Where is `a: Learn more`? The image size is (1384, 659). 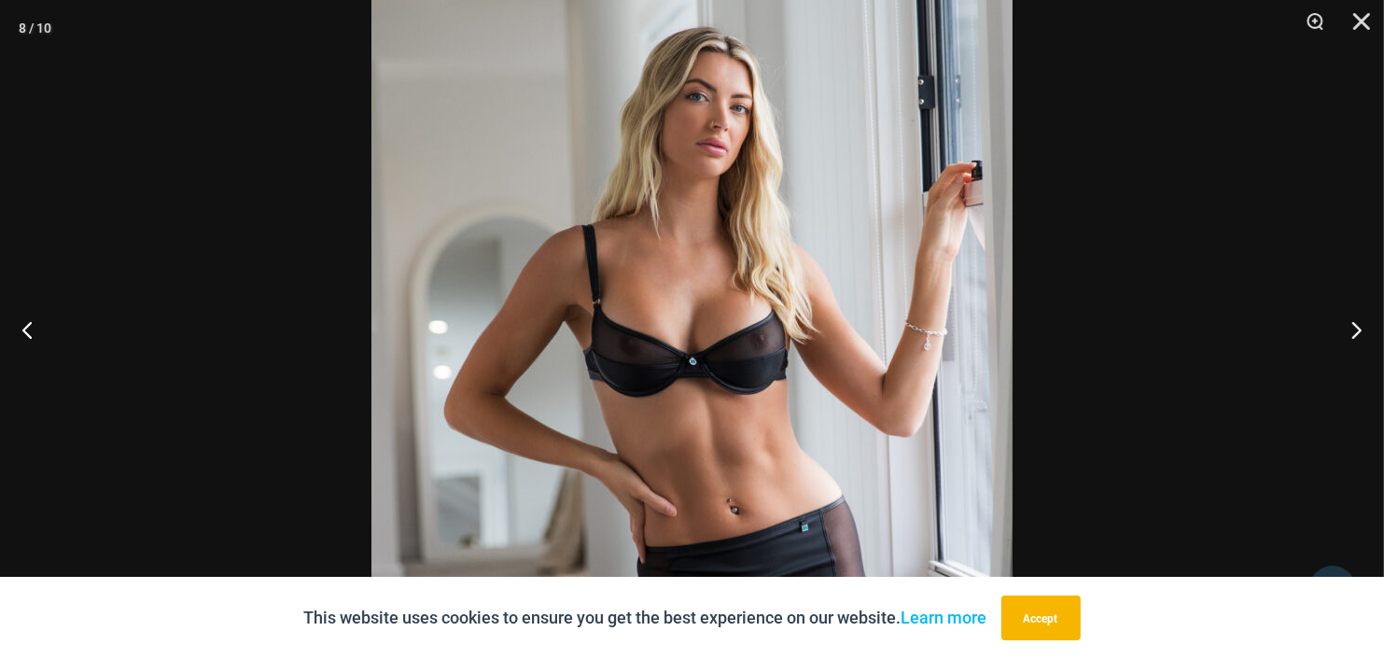 a: Learn more is located at coordinates (944, 617).